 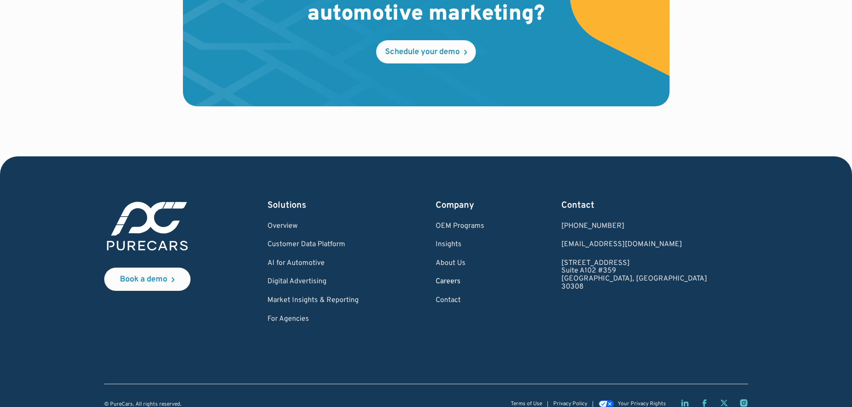 I want to click on a: AI for Automotive, so click(x=313, y=264).